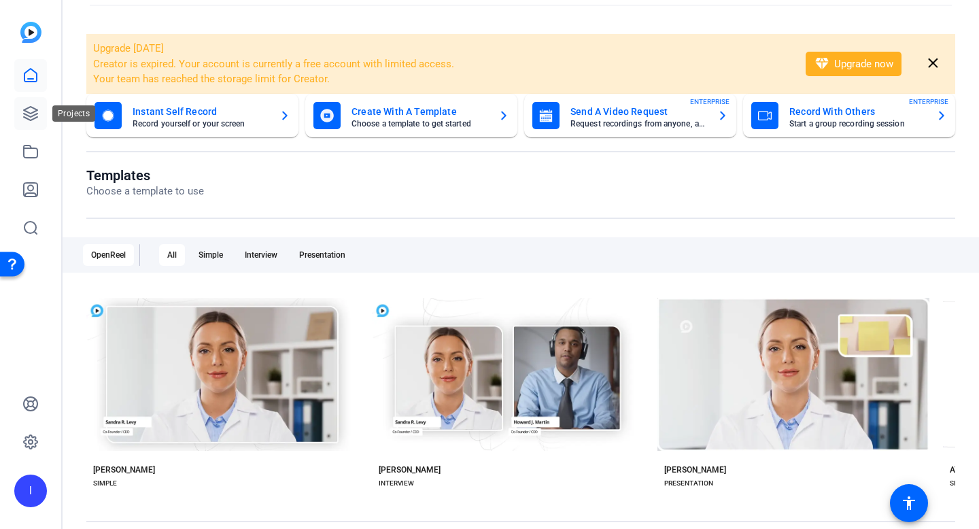  Describe the element at coordinates (638, 124) in the screenshot. I see `mat-card-subtitle: Request recordings from anyone, anywhere` at that location.